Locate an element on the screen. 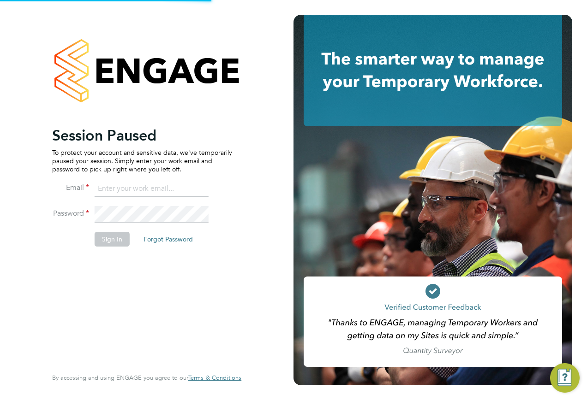 The width and height of the screenshot is (587, 400). input: Enter your work email... is located at coordinates (151, 189).